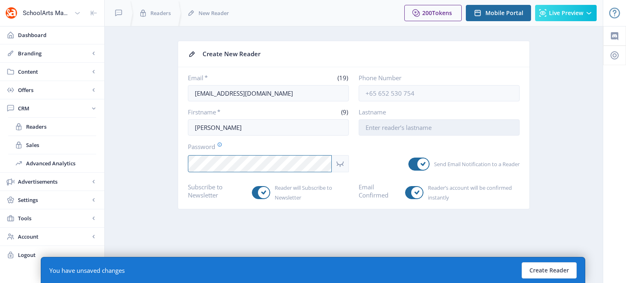 Image resolution: width=626 pixels, height=283 pixels. Describe the element at coordinates (504, 13) in the screenshot. I see `span: Mobile Portal` at that location.